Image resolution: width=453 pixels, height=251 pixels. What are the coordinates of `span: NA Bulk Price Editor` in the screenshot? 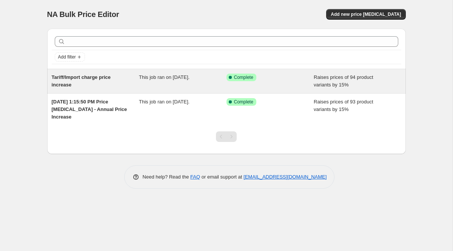 It's located at (83, 14).